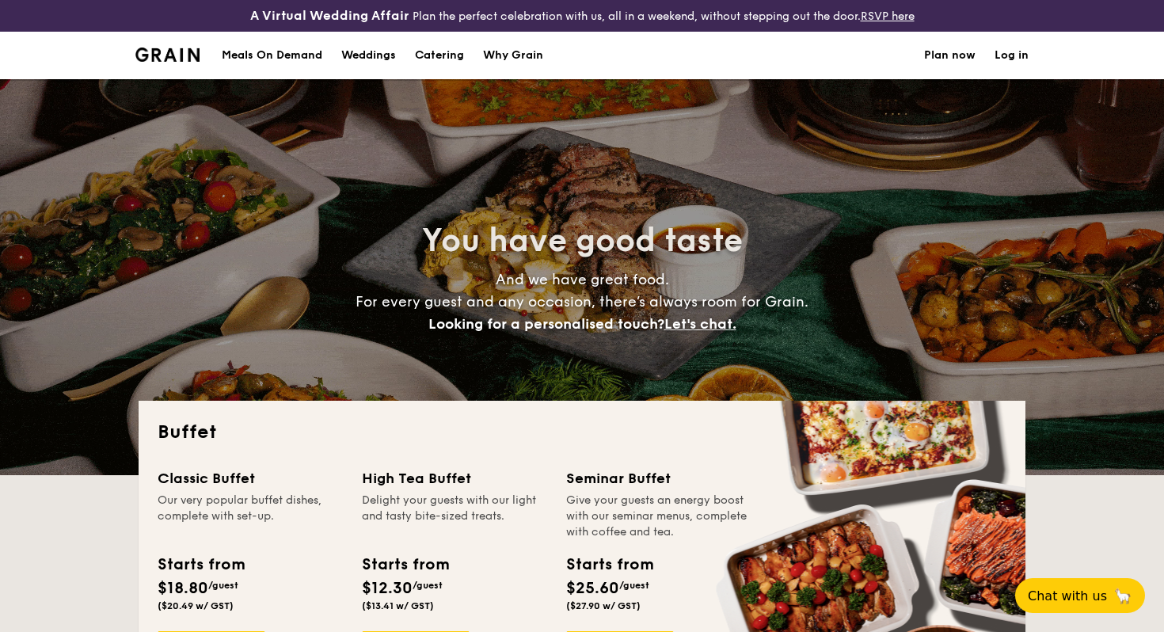  I want to click on a: Logotype, so click(167, 55).